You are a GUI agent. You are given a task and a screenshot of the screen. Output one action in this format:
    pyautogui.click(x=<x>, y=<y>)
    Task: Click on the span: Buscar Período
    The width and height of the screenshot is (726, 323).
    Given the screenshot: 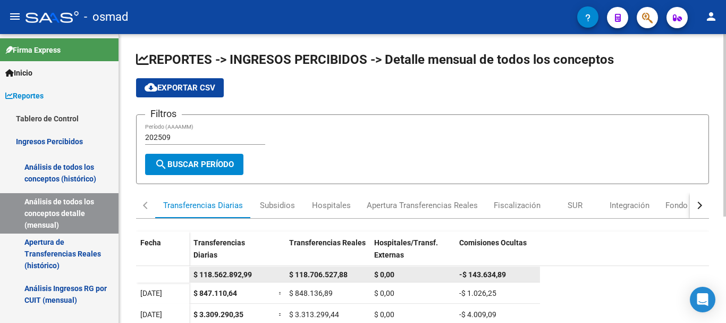 What is the action you would take?
    pyautogui.click(x=194, y=164)
    